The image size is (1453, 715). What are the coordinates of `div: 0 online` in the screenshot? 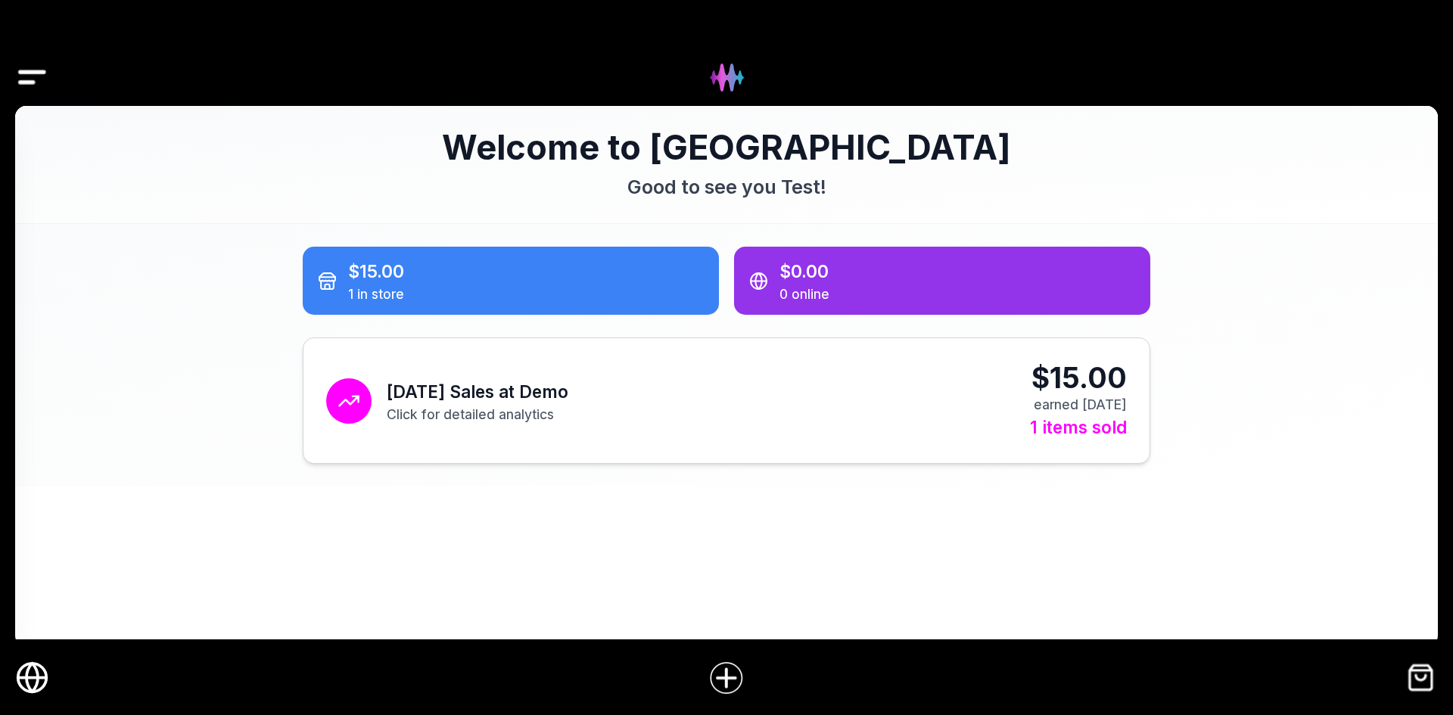 It's located at (957, 294).